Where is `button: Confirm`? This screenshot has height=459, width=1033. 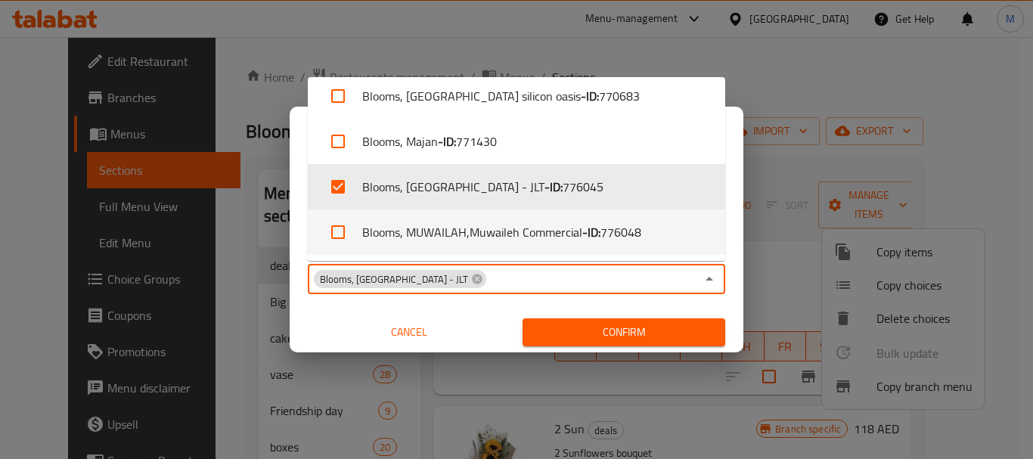
button: Confirm is located at coordinates (624, 332).